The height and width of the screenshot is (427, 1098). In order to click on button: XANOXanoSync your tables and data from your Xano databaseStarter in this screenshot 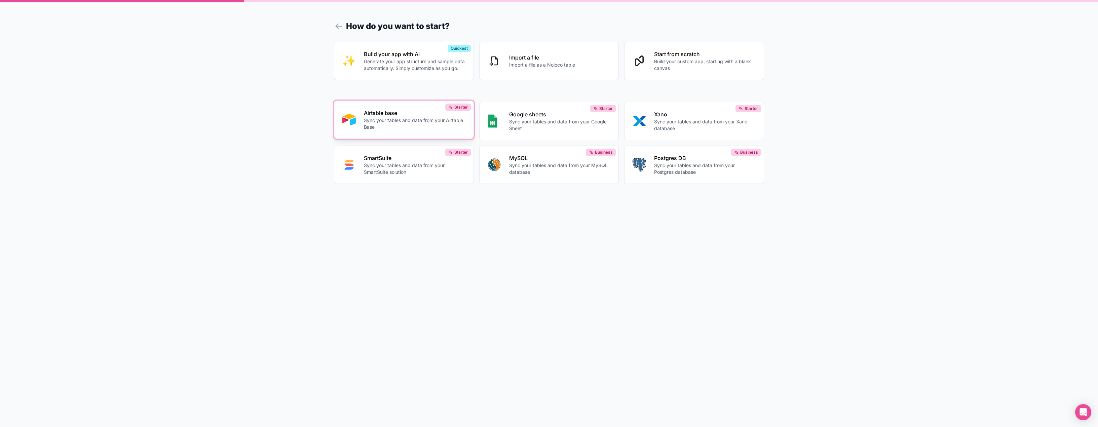, I will do `click(694, 121)`.